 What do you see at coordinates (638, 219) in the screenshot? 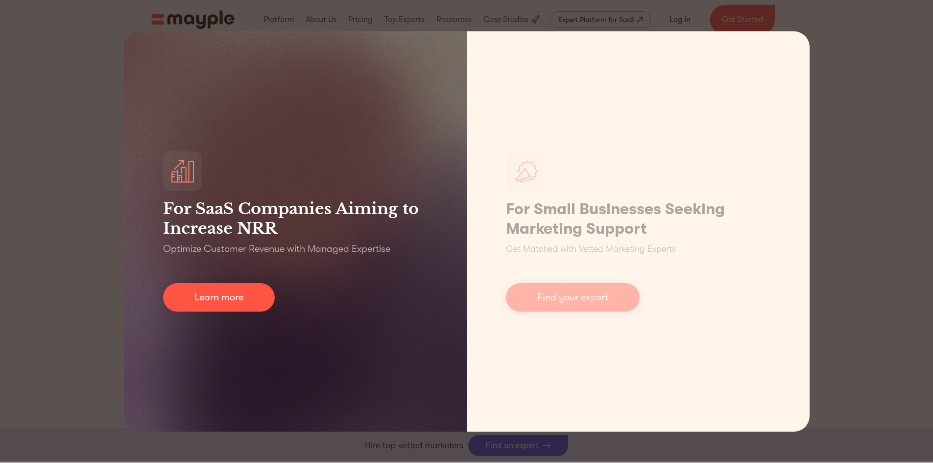
I see `h1: For Small Businesses Seeking Marketing Support` at bounding box center [638, 219].